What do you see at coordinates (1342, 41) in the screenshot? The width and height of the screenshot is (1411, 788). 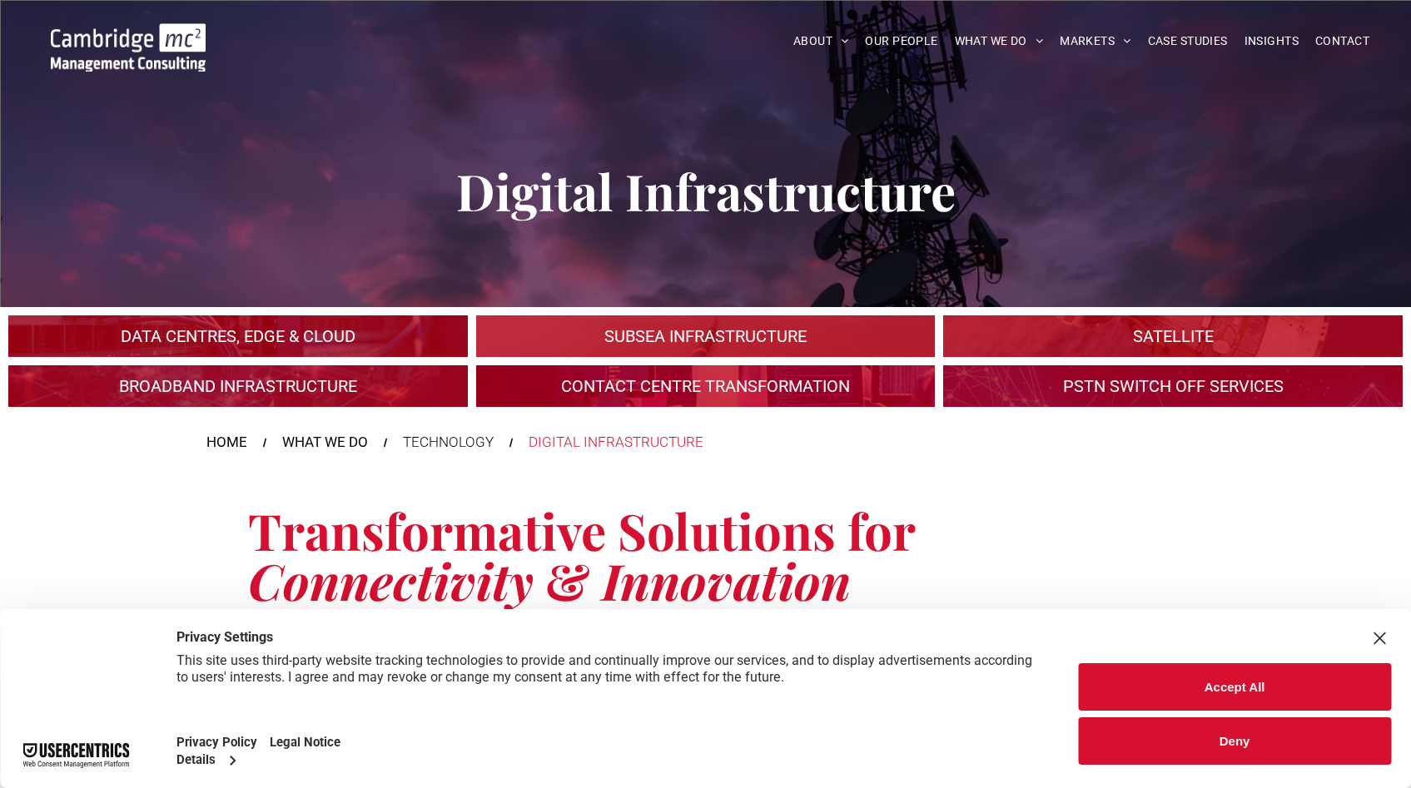 I see `a: CONTACT` at bounding box center [1342, 41].